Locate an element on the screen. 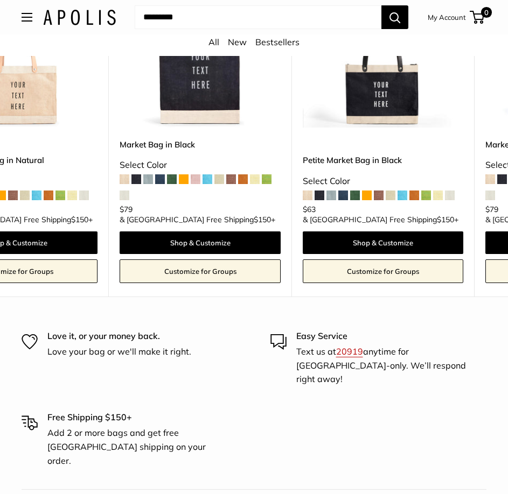 The image size is (508, 494). a: Petite Market Bag in Black is located at coordinates (383, 160).